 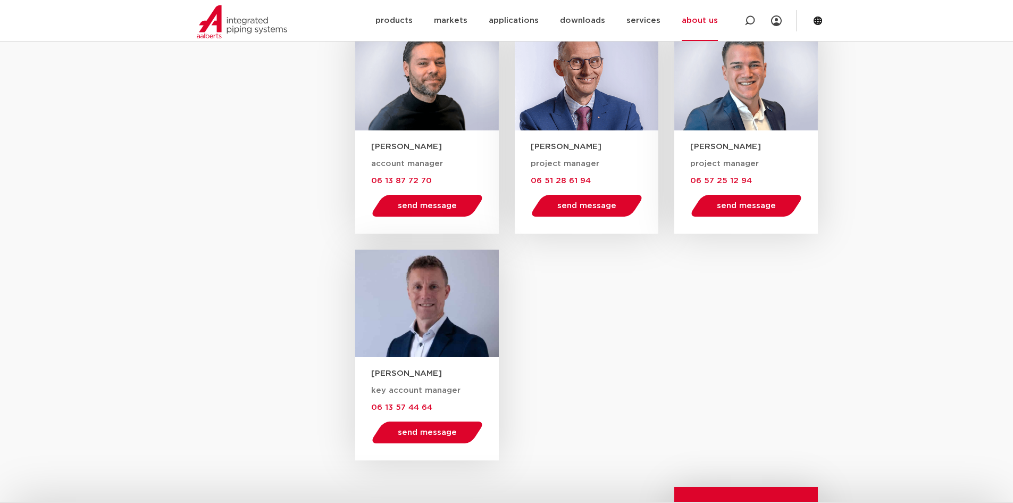 I want to click on a: 06 13 57 44 64, so click(x=401, y=407).